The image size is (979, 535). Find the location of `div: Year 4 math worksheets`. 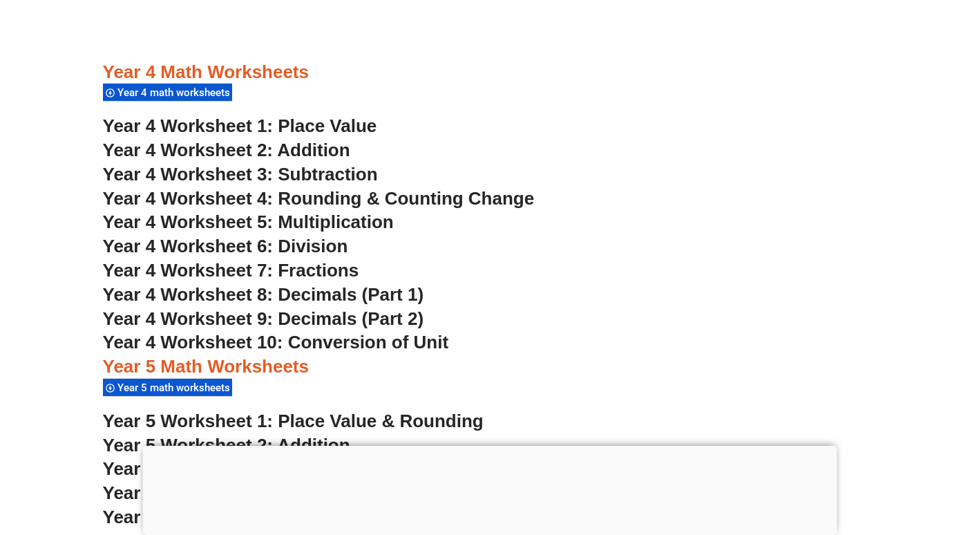

div: Year 4 math worksheets is located at coordinates (167, 92).